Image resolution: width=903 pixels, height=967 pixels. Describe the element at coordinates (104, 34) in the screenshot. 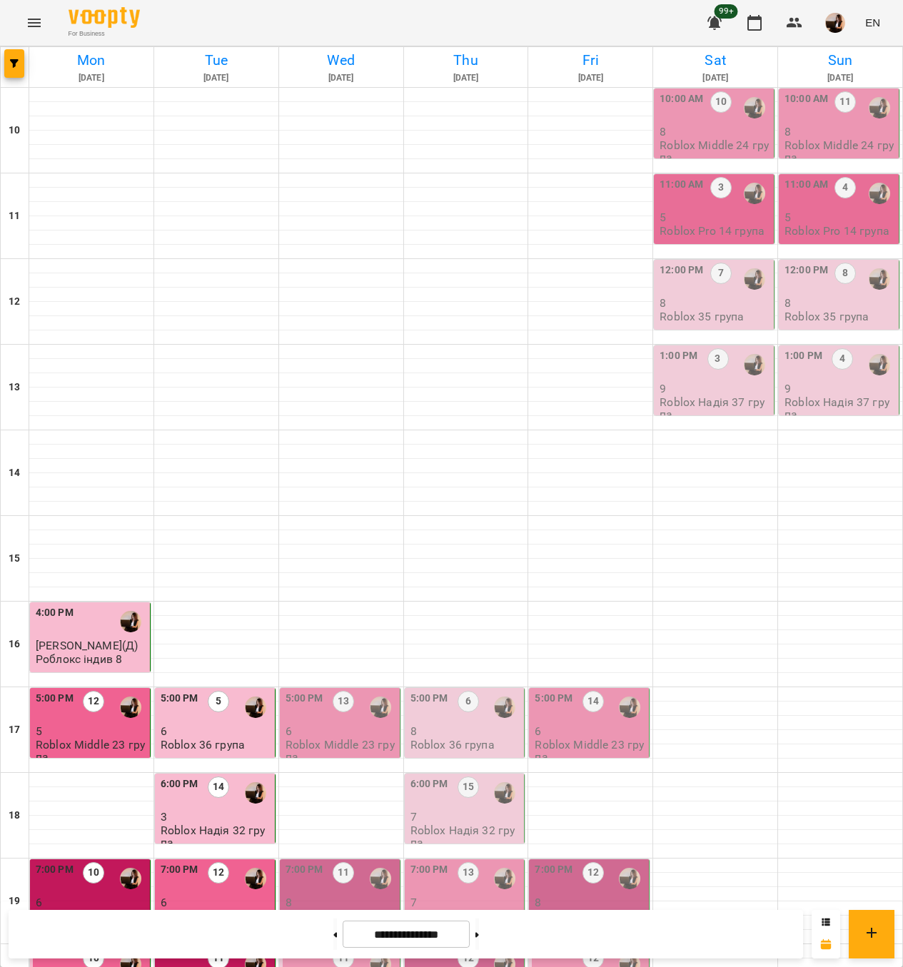

I see `span: For Business` at that location.